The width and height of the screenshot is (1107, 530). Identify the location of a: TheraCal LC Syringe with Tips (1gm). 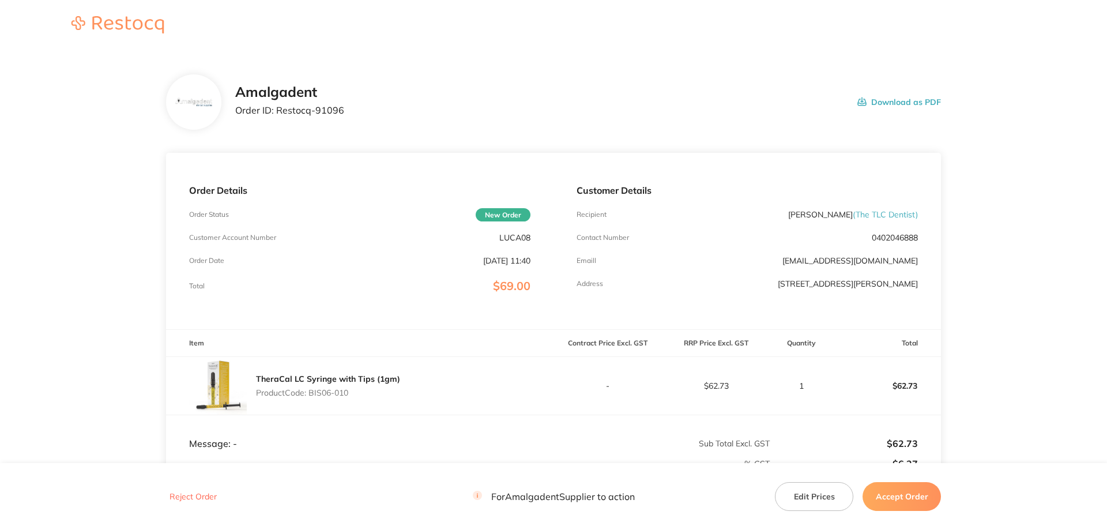
(328, 379).